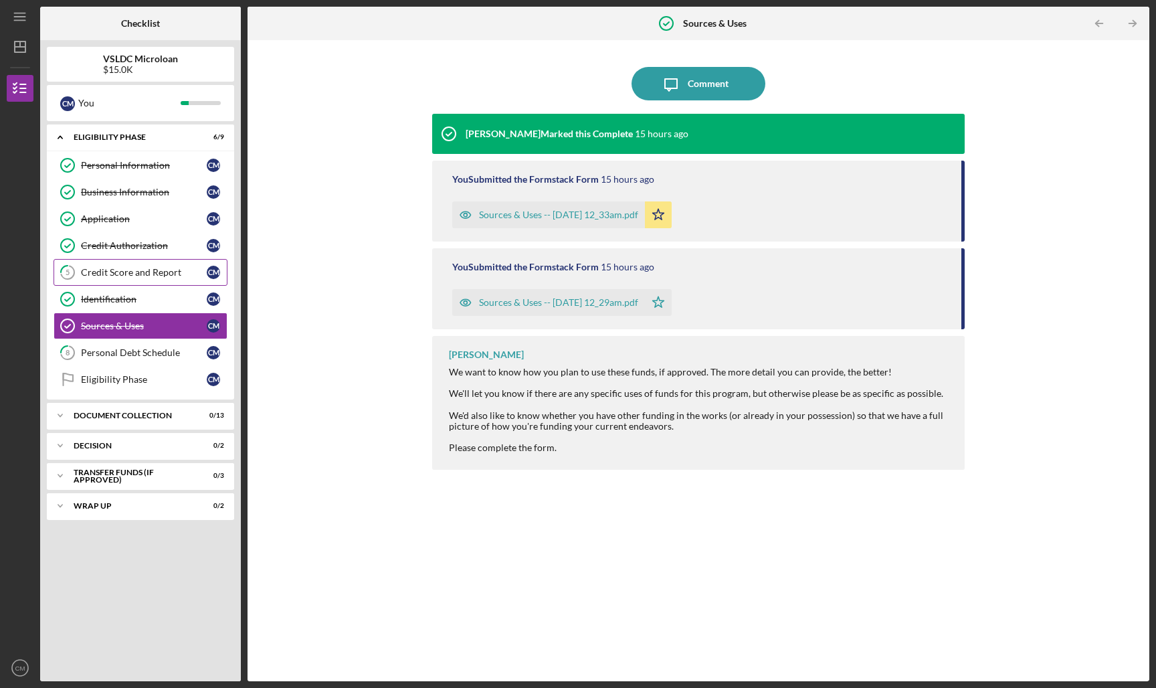 This screenshot has height=688, width=1156. I want to click on tspan: 8, so click(68, 353).